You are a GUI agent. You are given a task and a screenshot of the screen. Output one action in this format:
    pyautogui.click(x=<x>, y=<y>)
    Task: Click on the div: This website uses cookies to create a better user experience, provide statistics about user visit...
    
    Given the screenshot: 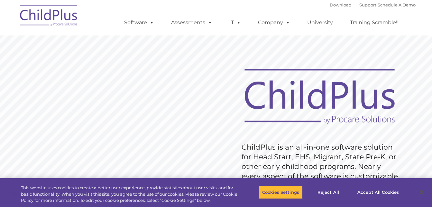 What is the action you would take?
    pyautogui.click(x=129, y=194)
    